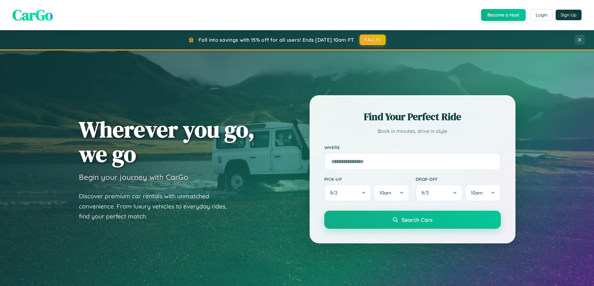 The width and height of the screenshot is (594, 286). I want to click on h1: Wherever you go, we go, so click(167, 142).